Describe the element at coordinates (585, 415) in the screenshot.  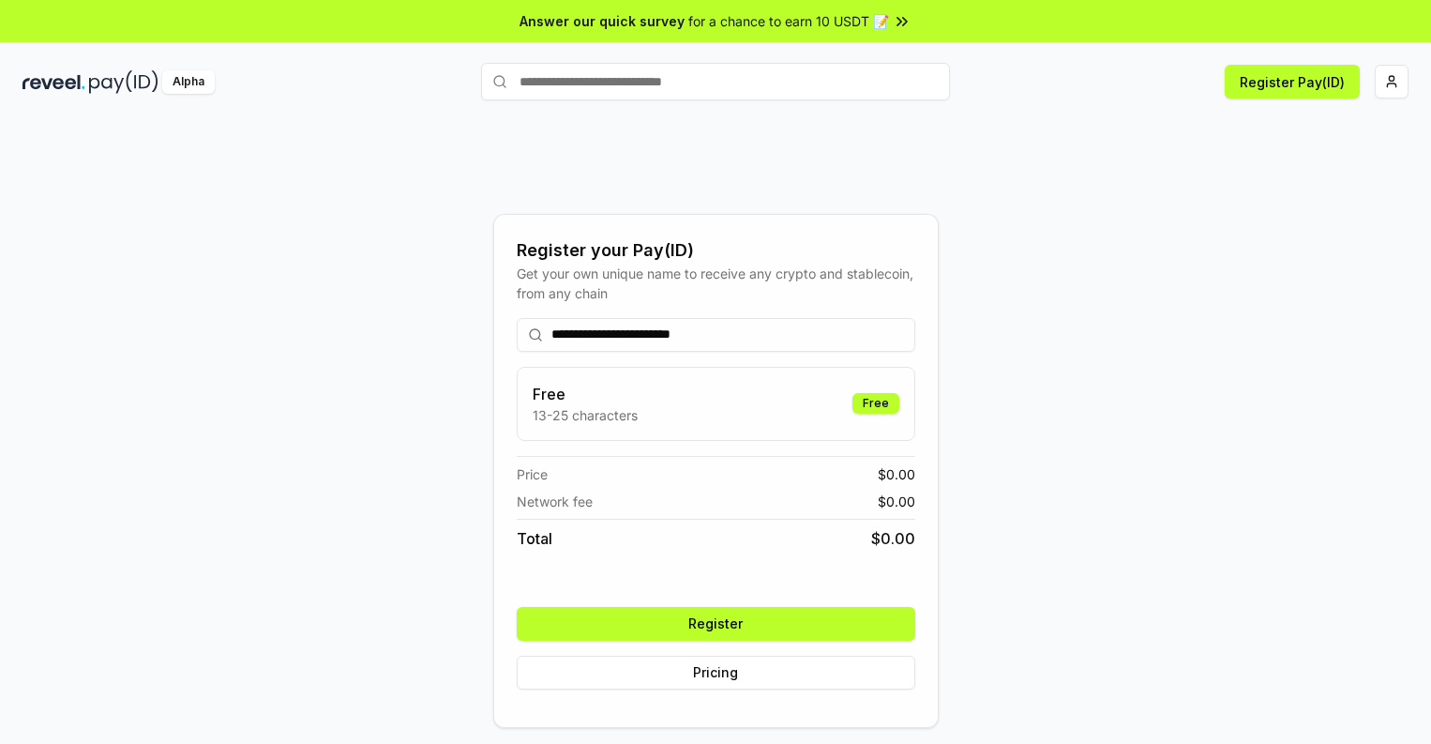
I see `p: 13-25 characters` at that location.